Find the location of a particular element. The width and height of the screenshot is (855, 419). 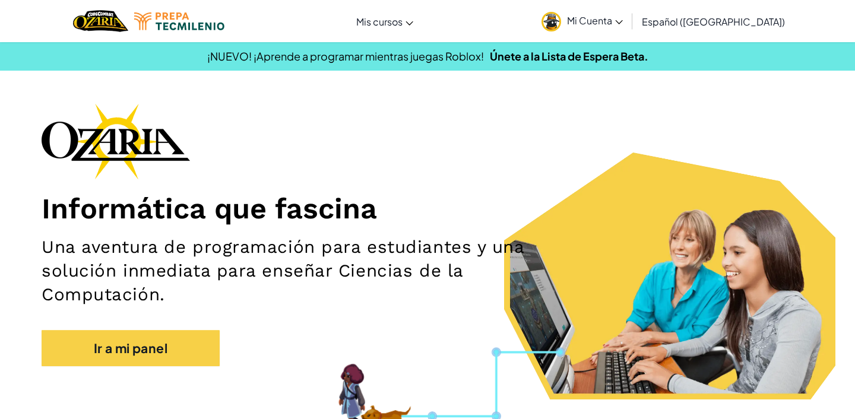

a: Únete a la Lista de Espera Beta. is located at coordinates (569, 56).